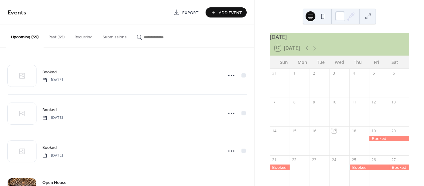 The height and width of the screenshot is (186, 424). I want to click on a: Open House, so click(54, 182).